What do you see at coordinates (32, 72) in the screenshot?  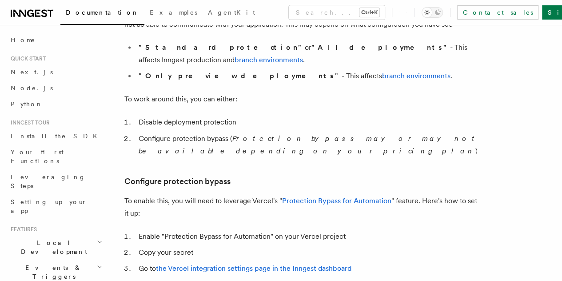 I see `span: Next.js` at bounding box center [32, 72].